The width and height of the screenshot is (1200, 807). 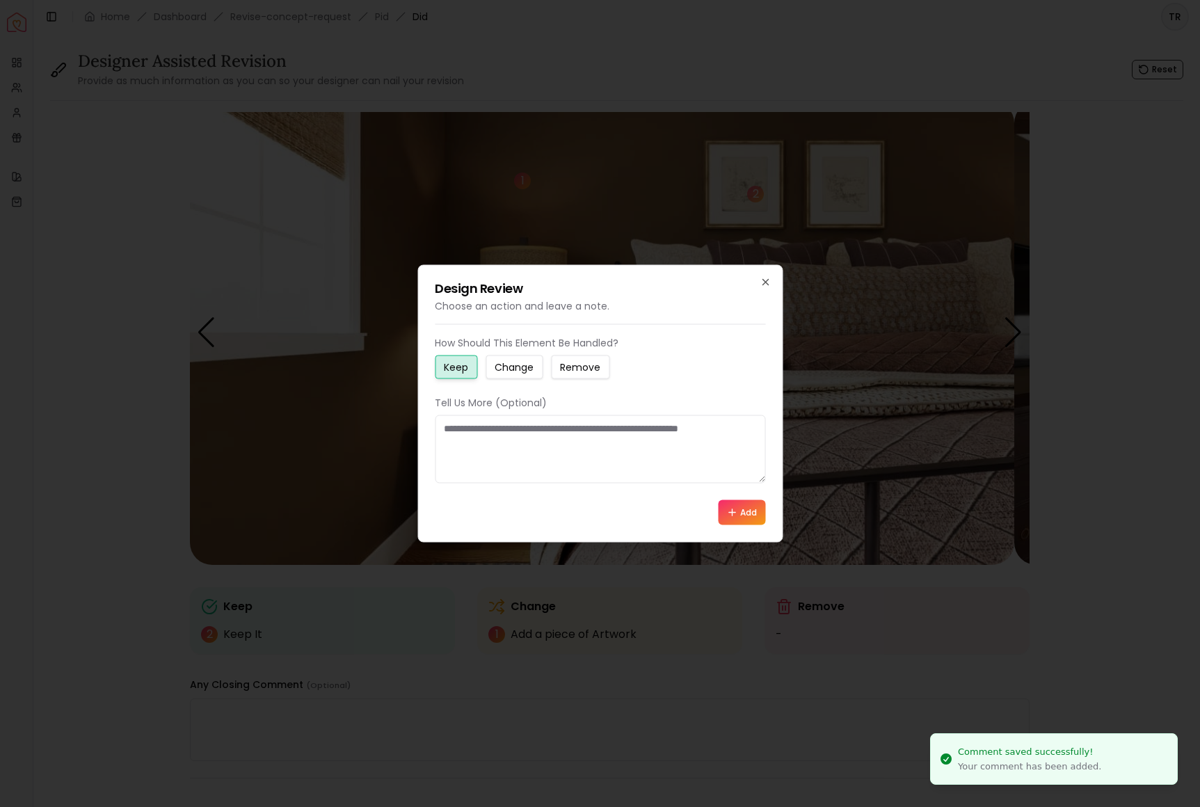 I want to click on p: Tell Us More (Optional), so click(x=599, y=403).